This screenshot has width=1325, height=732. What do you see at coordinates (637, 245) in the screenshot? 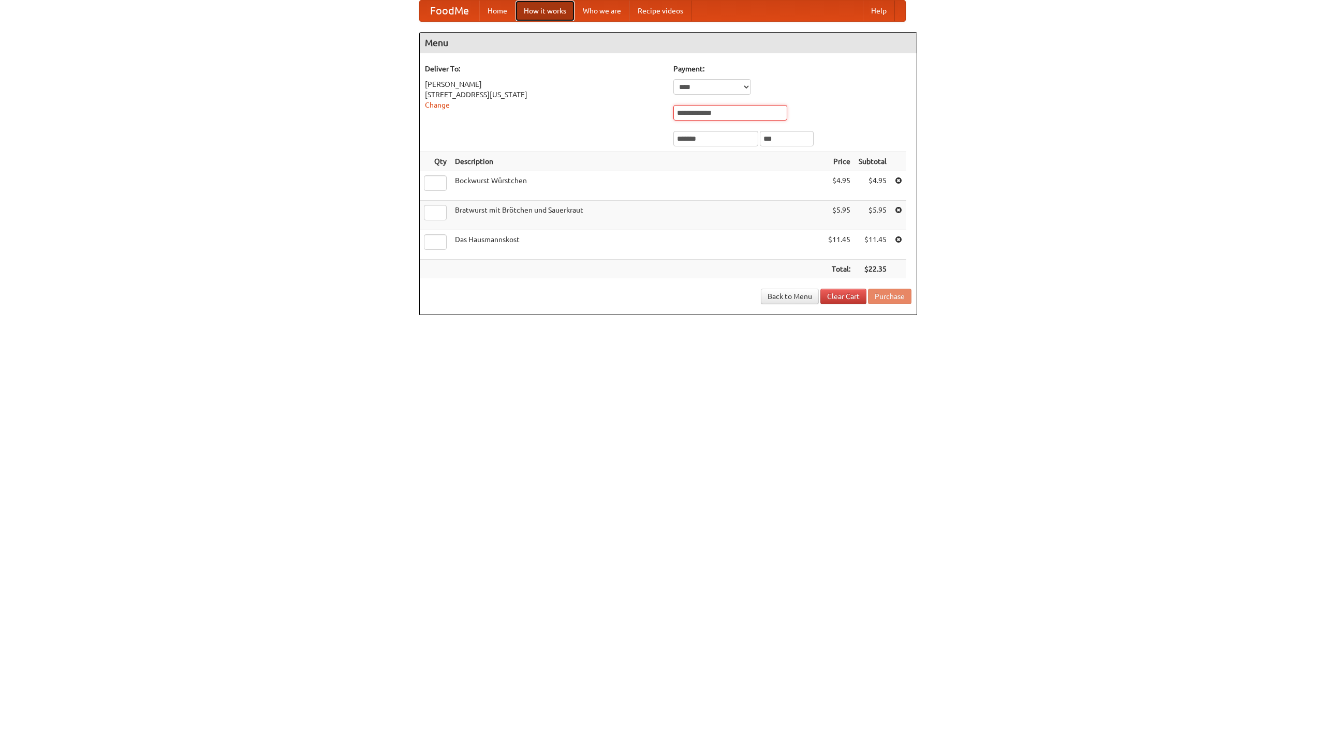
I see `td: Das Hausmannskost` at bounding box center [637, 245].